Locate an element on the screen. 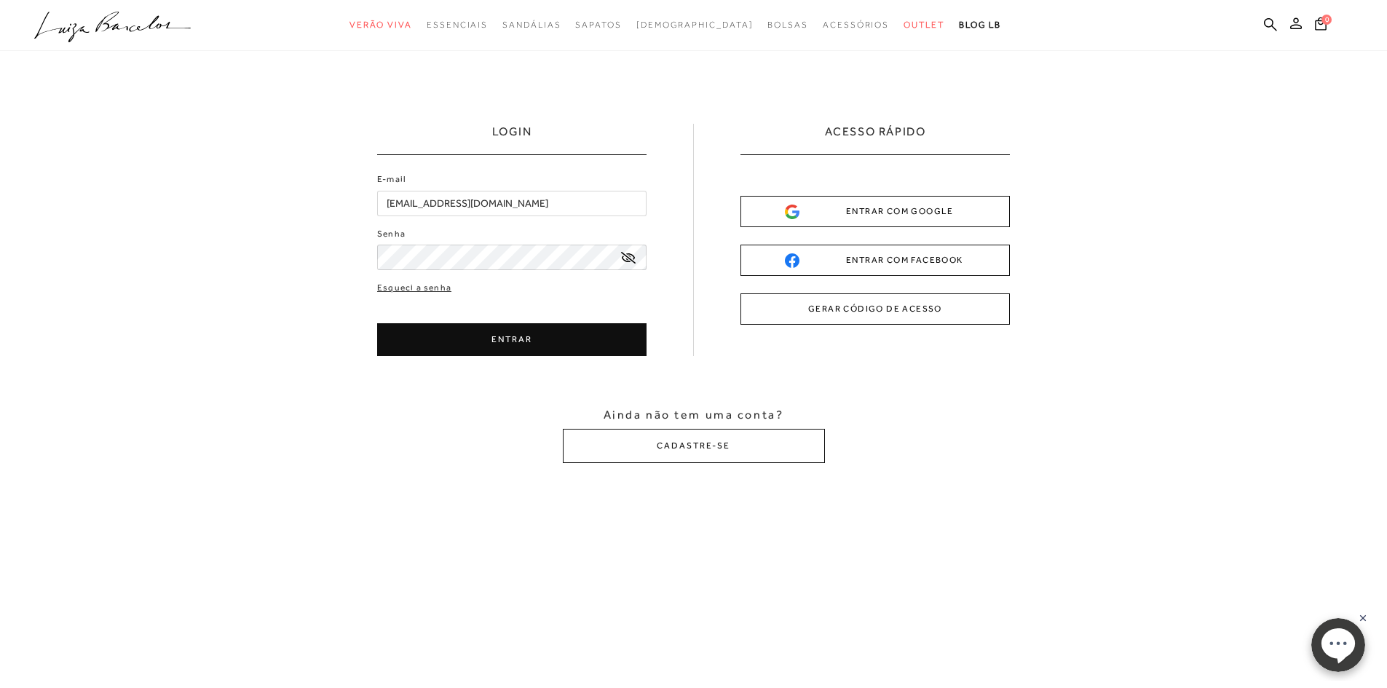 The image size is (1387, 688). span: Bolsas is located at coordinates (788, 25).